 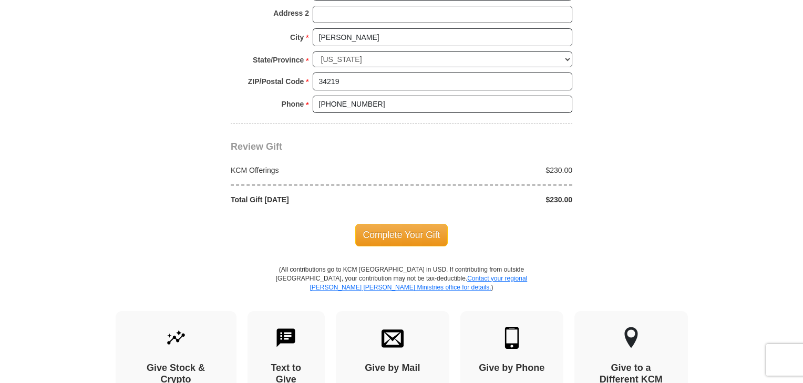 I want to click on h4: Give by Phone, so click(x=512, y=369).